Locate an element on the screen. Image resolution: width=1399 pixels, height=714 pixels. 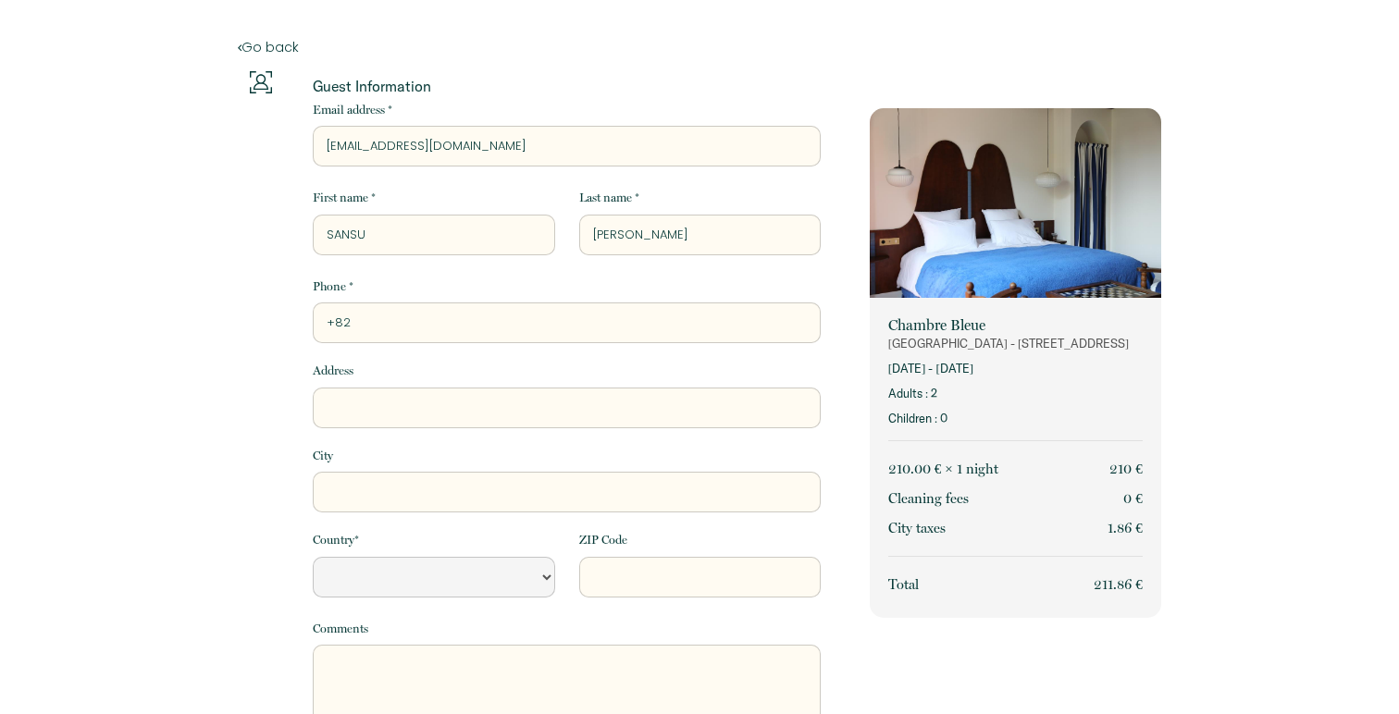
p: City taxes is located at coordinates (917, 528).